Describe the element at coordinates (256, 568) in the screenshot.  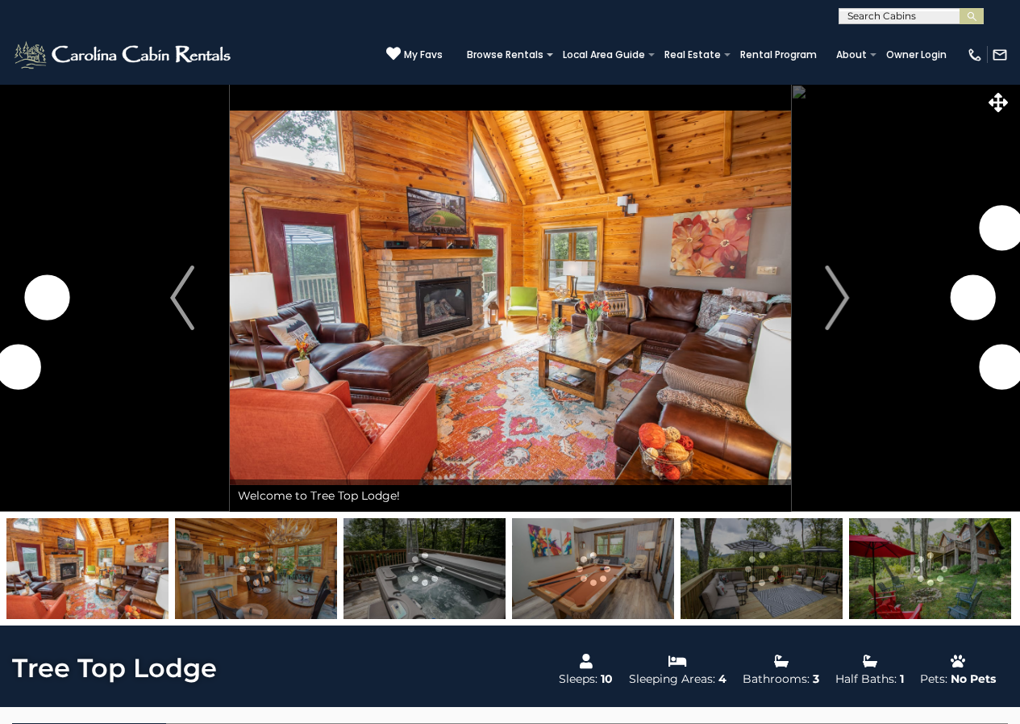
I see `img: 163275070` at that location.